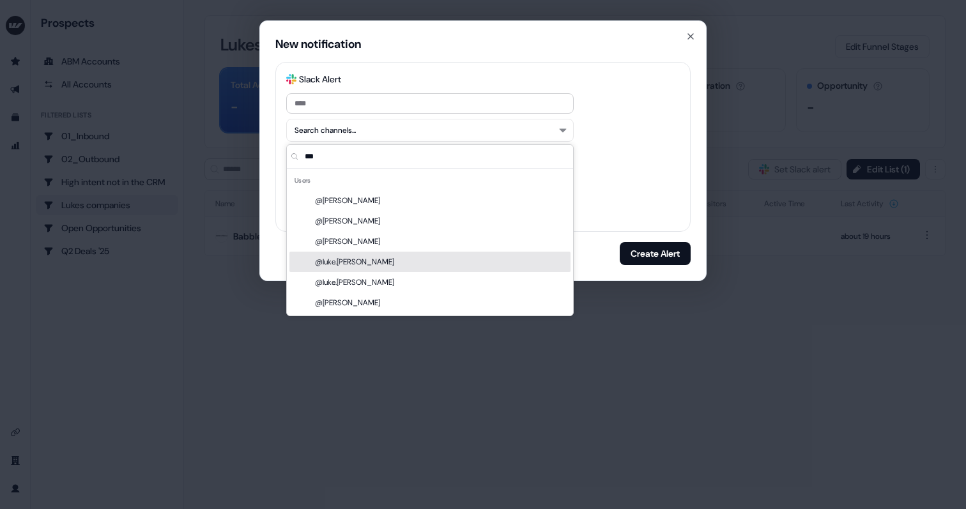 Image resolution: width=966 pixels, height=509 pixels. Describe the element at coordinates (320, 79) in the screenshot. I see `div: Slack Alert` at that location.